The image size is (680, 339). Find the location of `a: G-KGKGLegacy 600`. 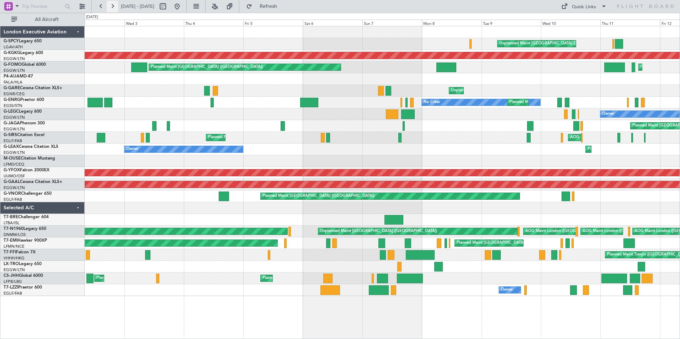

a: G-KGKGLegacy 600 is located at coordinates (23, 53).